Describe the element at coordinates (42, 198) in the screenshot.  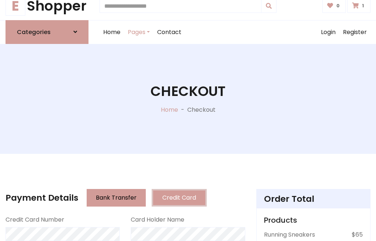
I see `h4: Payment Details` at that location.